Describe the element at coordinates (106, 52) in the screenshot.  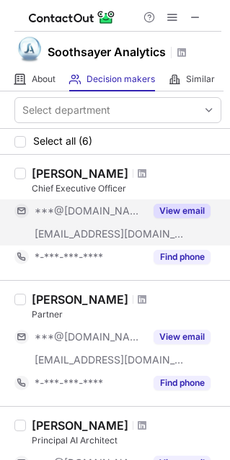
I see `h1: Soothsayer Analytics` at that location.